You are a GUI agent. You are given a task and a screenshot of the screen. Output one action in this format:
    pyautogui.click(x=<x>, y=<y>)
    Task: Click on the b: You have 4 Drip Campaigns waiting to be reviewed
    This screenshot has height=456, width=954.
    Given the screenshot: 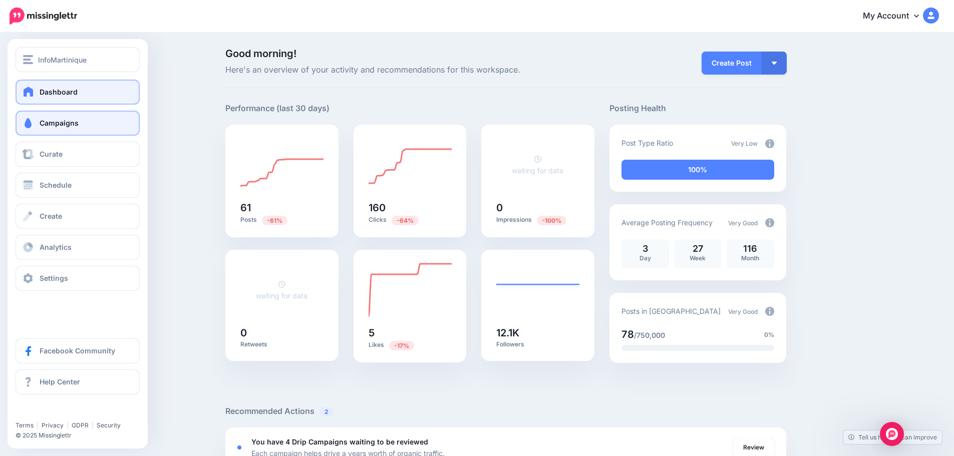 What is the action you would take?
    pyautogui.click(x=339, y=441)
    